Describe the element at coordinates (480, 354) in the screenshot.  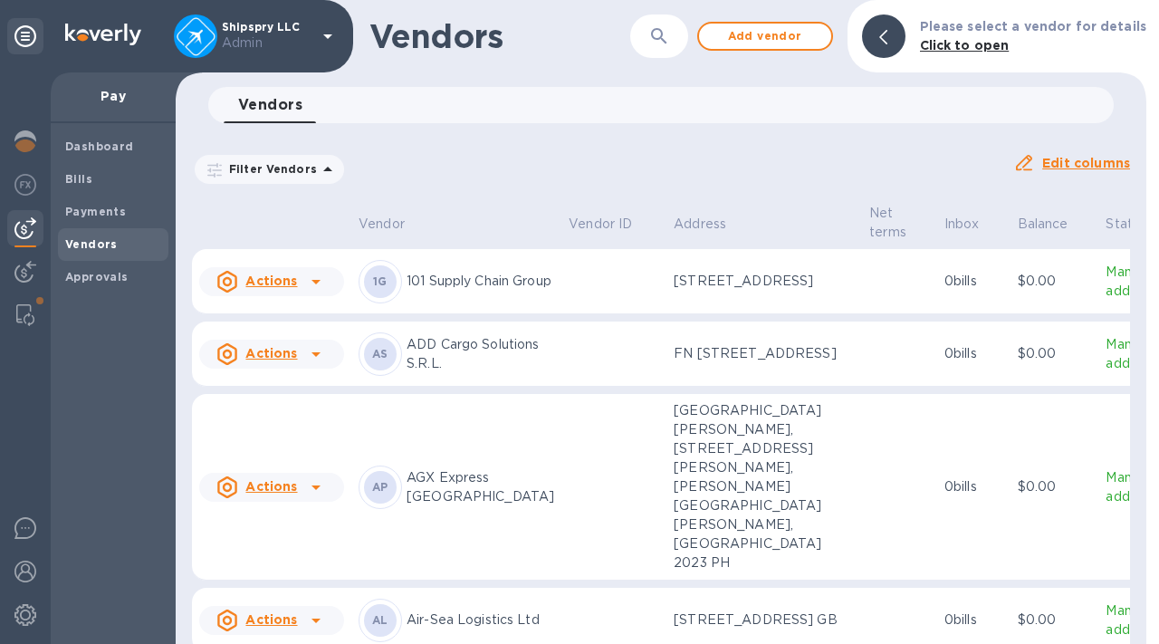
I see `p: ADD Cargo Solutions S.R.L.` at that location.